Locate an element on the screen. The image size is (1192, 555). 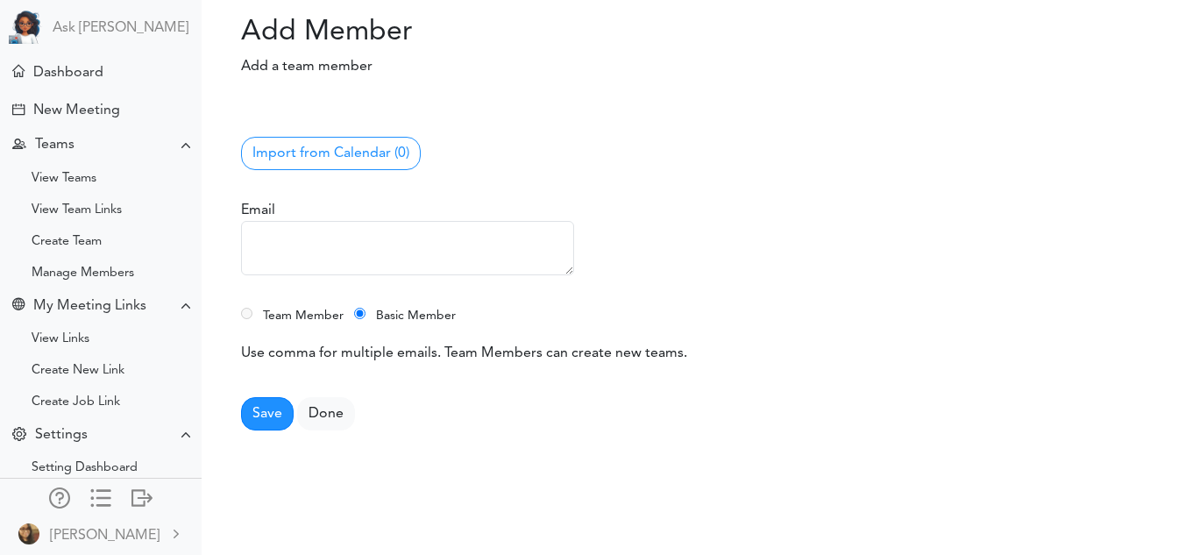
div: Create New Link is located at coordinates (78, 371).